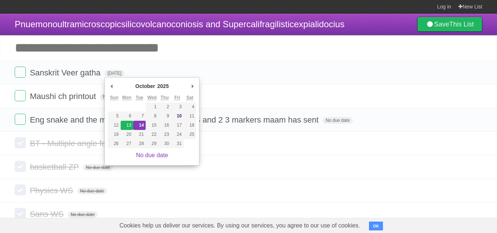  Describe the element at coordinates (177, 107) in the screenshot. I see `button: 3` at that location.